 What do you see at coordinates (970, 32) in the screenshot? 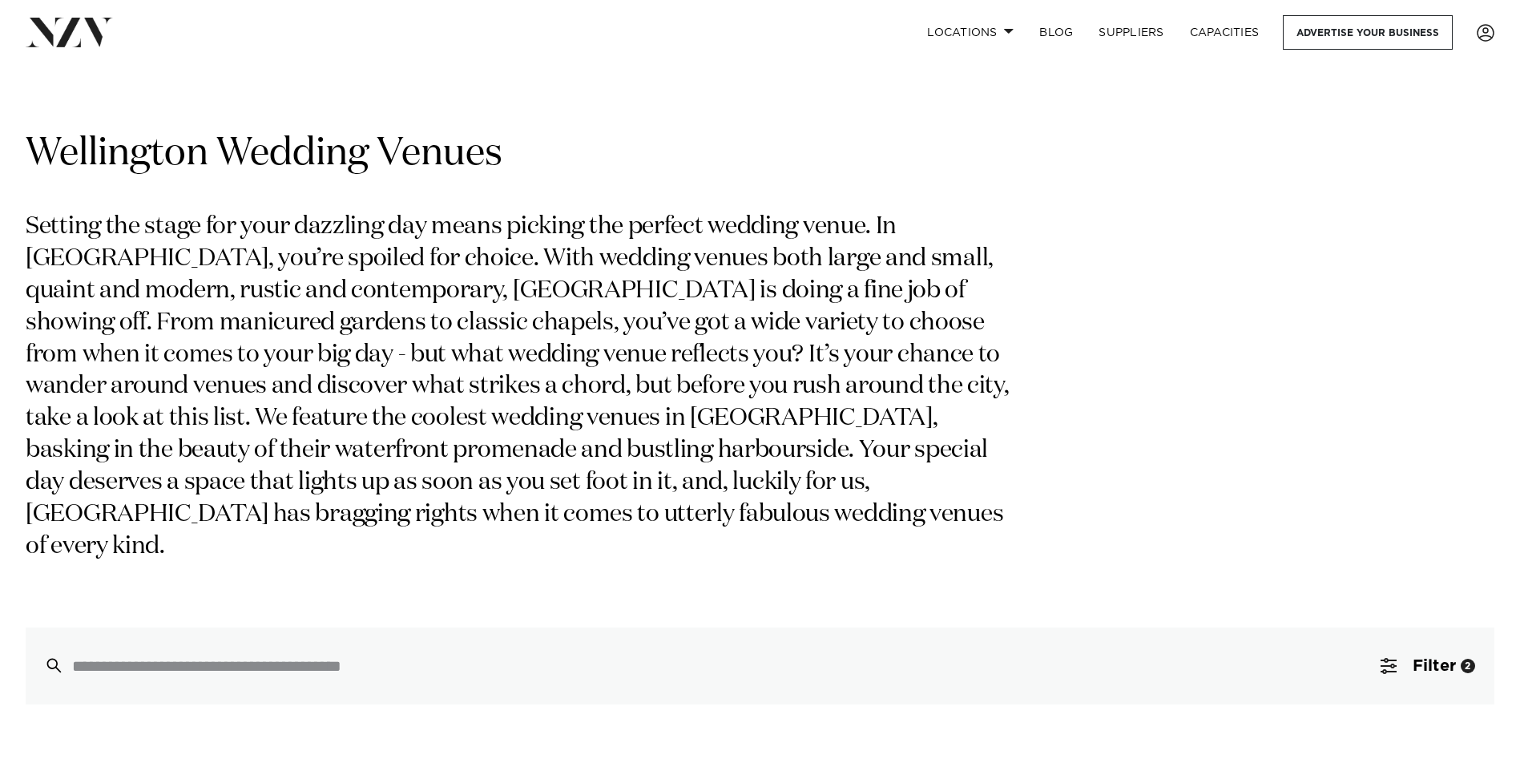
I see `a: Locations` at bounding box center [970, 32].